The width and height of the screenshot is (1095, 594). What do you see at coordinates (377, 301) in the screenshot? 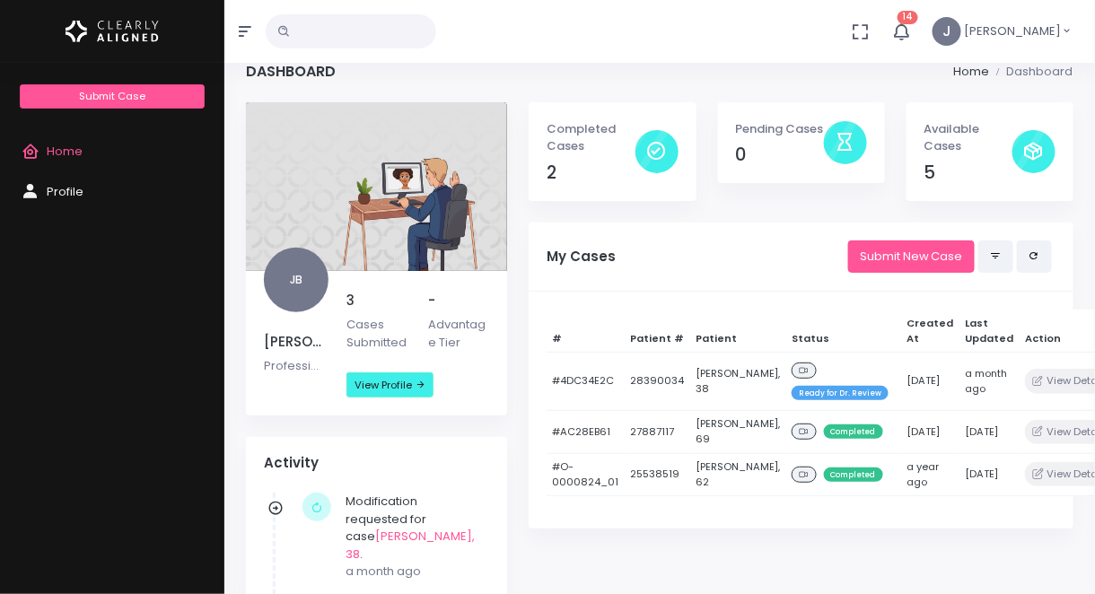
I see `h5: 3` at bounding box center [377, 301].